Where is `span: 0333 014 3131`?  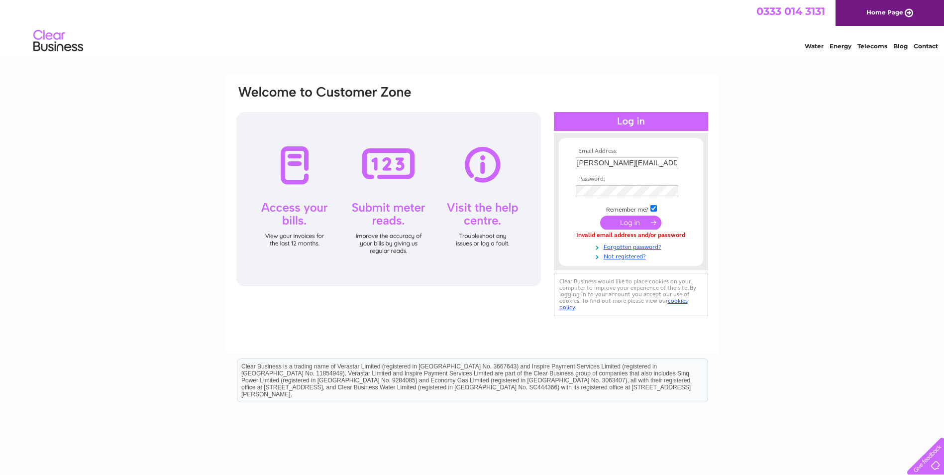 span: 0333 014 3131 is located at coordinates (791, 11).